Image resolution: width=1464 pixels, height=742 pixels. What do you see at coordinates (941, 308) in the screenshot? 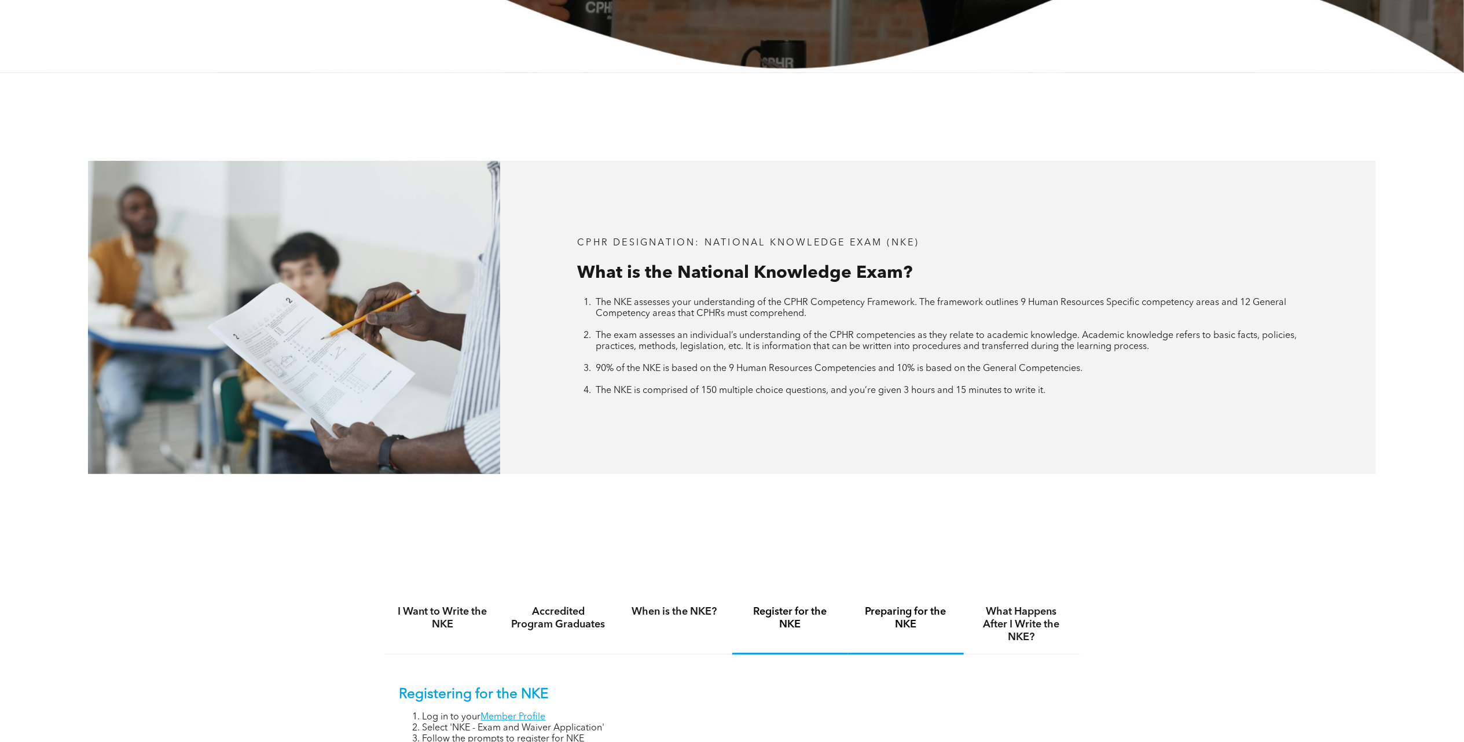
I see `span: The NKE assesses your understanding of the CPHR Competency Framework. The framework outlines 9 Hu...` at bounding box center [941, 308].